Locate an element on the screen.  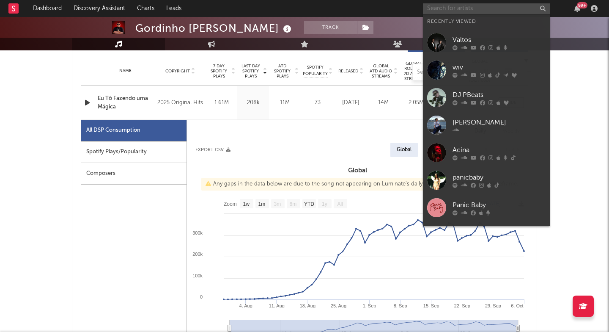
div: 99 + is located at coordinates (582, 5).